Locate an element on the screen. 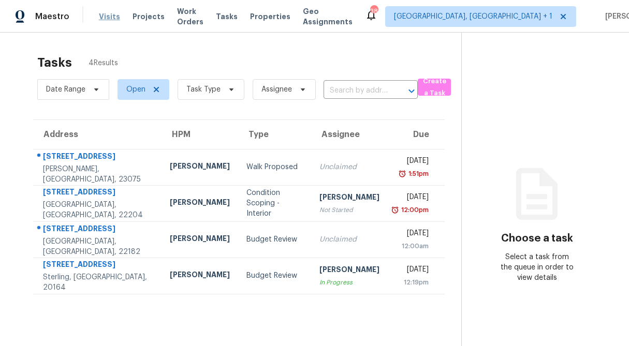 The width and height of the screenshot is (629, 346). th: Due is located at coordinates (416, 135).